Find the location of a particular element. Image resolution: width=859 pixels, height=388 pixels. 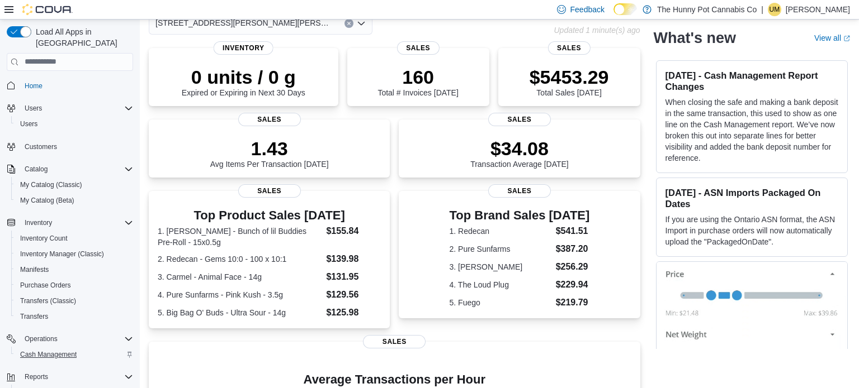

span: Dark Mode is located at coordinates (613, 15).